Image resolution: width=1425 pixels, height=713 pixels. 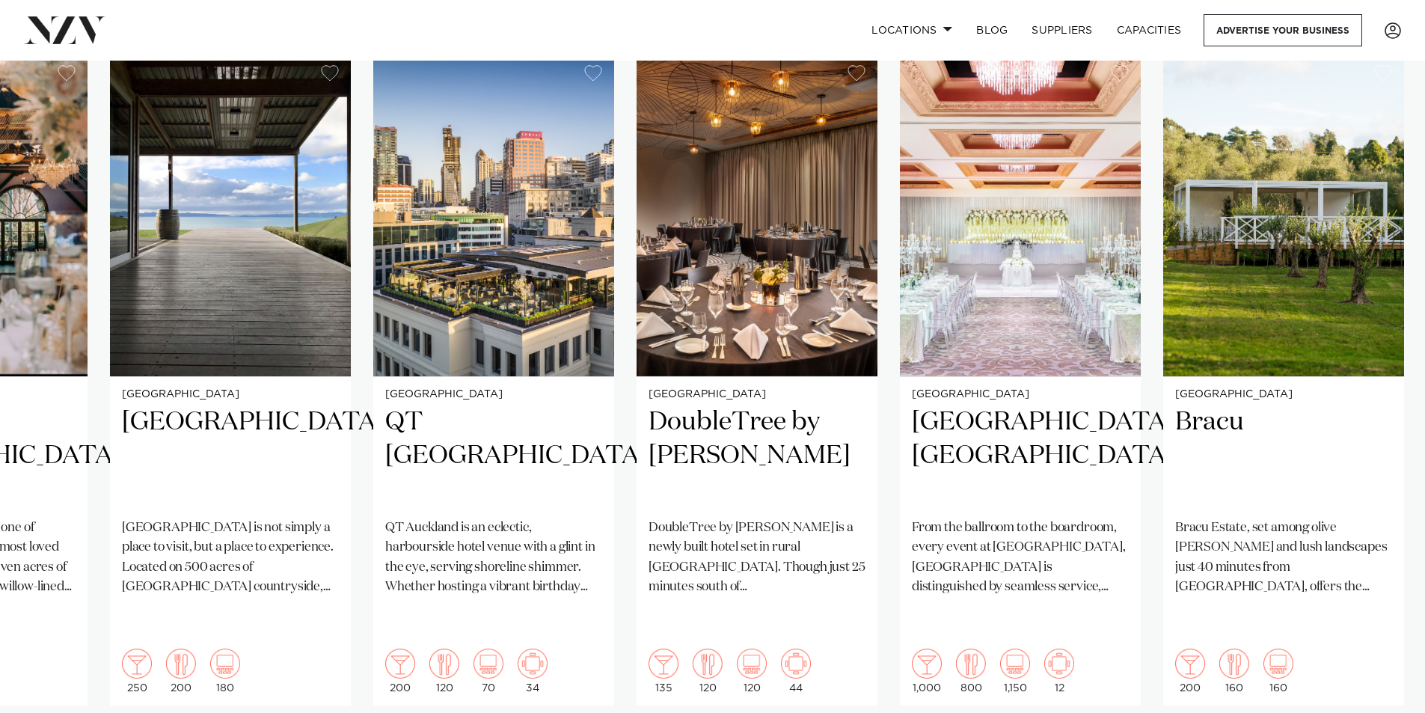 What do you see at coordinates (494, 379) in the screenshot?
I see `swiper-slide: 14 / 25` at bounding box center [494, 379].